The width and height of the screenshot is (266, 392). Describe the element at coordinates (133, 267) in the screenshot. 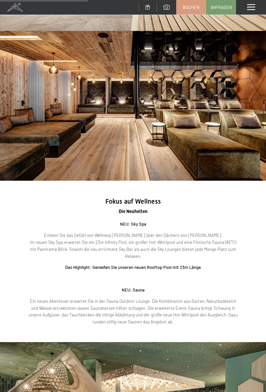

I see `strong: Das Highlight: Genießen Sie unseren neuen Rooftop Pool mit 23m Länge` at that location.